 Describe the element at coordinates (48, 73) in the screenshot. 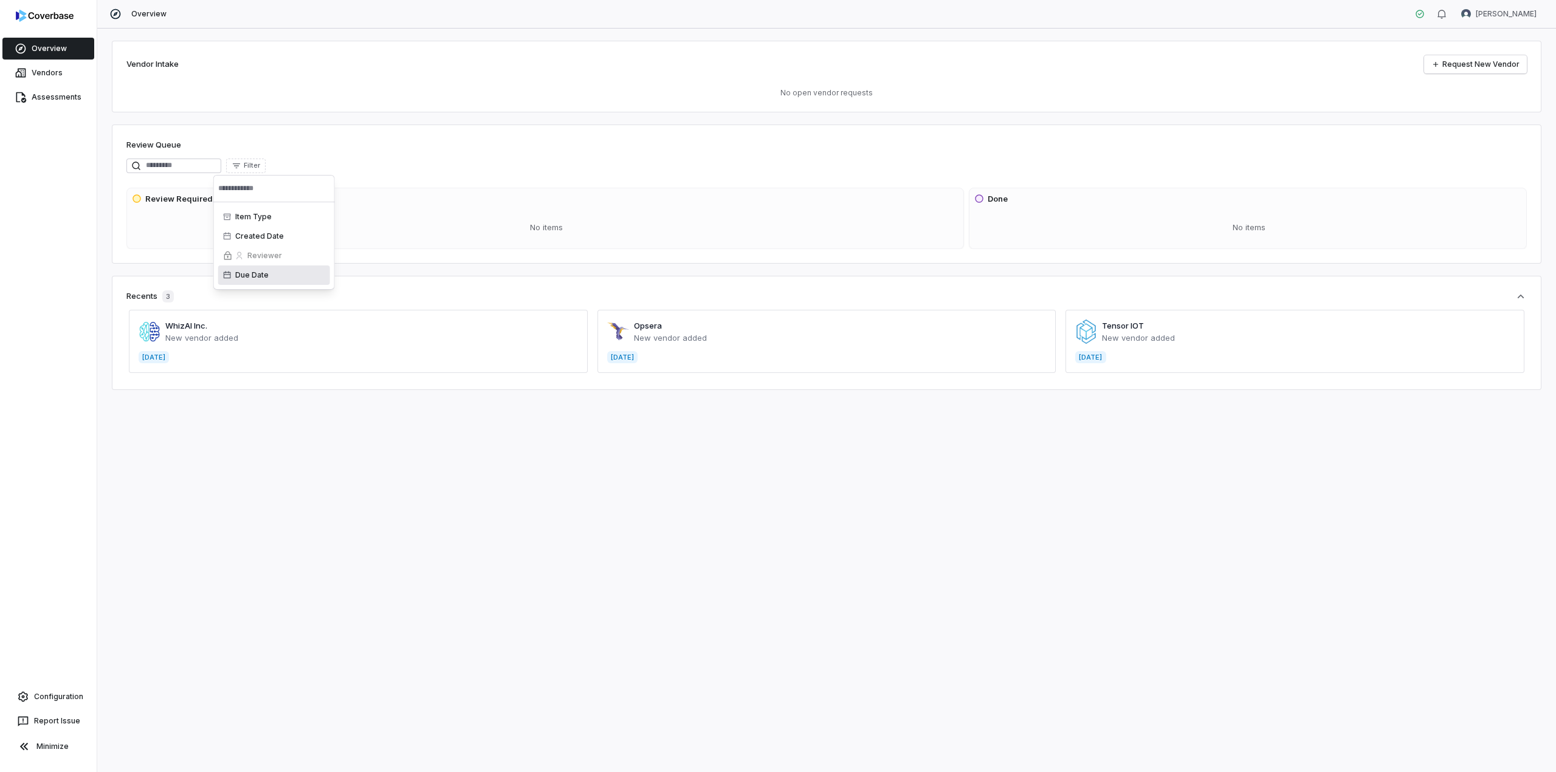

I see `a: Vendors` at that location.